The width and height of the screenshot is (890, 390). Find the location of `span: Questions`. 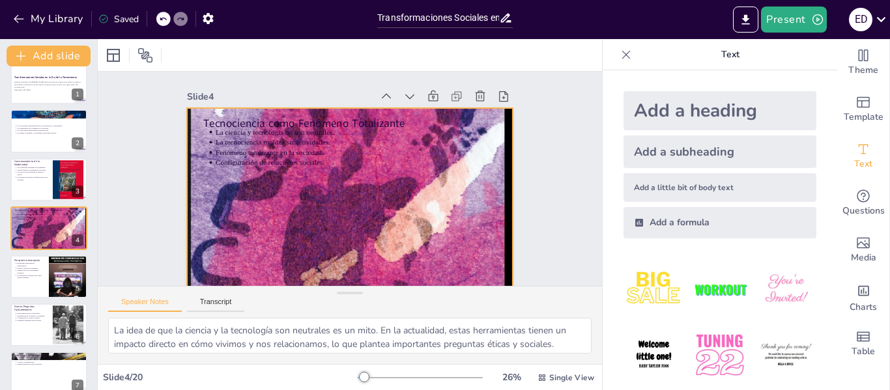

span: Questions is located at coordinates (863, 211).